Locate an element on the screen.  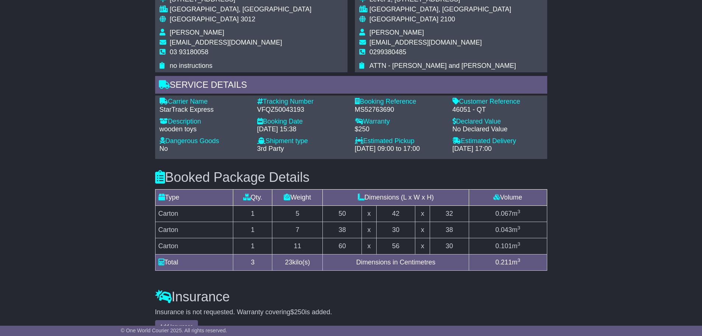
td: Type is located at coordinates (194, 197).